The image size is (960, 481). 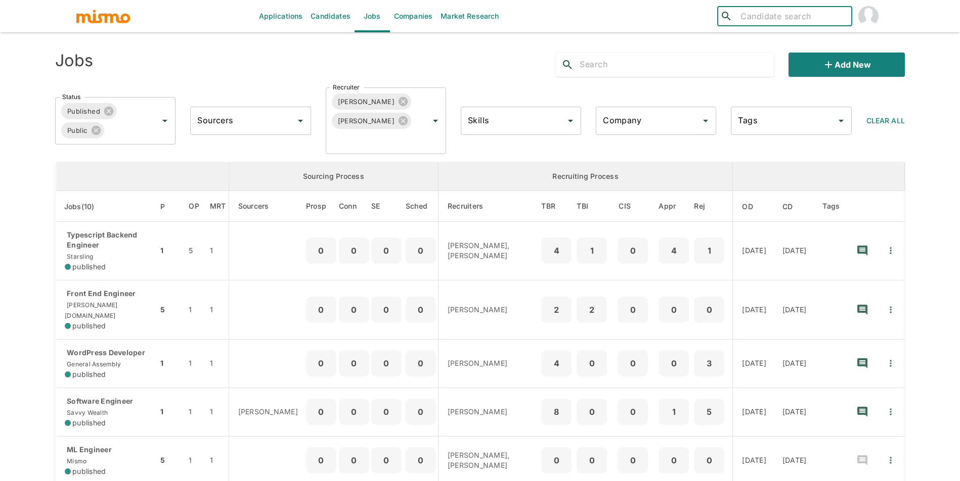 What do you see at coordinates (89, 111) in the screenshot?
I see `div: Published` at bounding box center [89, 111].